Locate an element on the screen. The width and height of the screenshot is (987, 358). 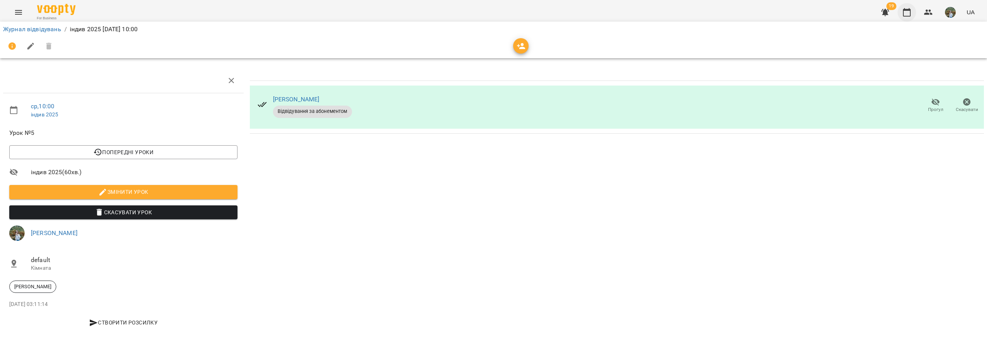
button: Скасувати is located at coordinates (967, 106).